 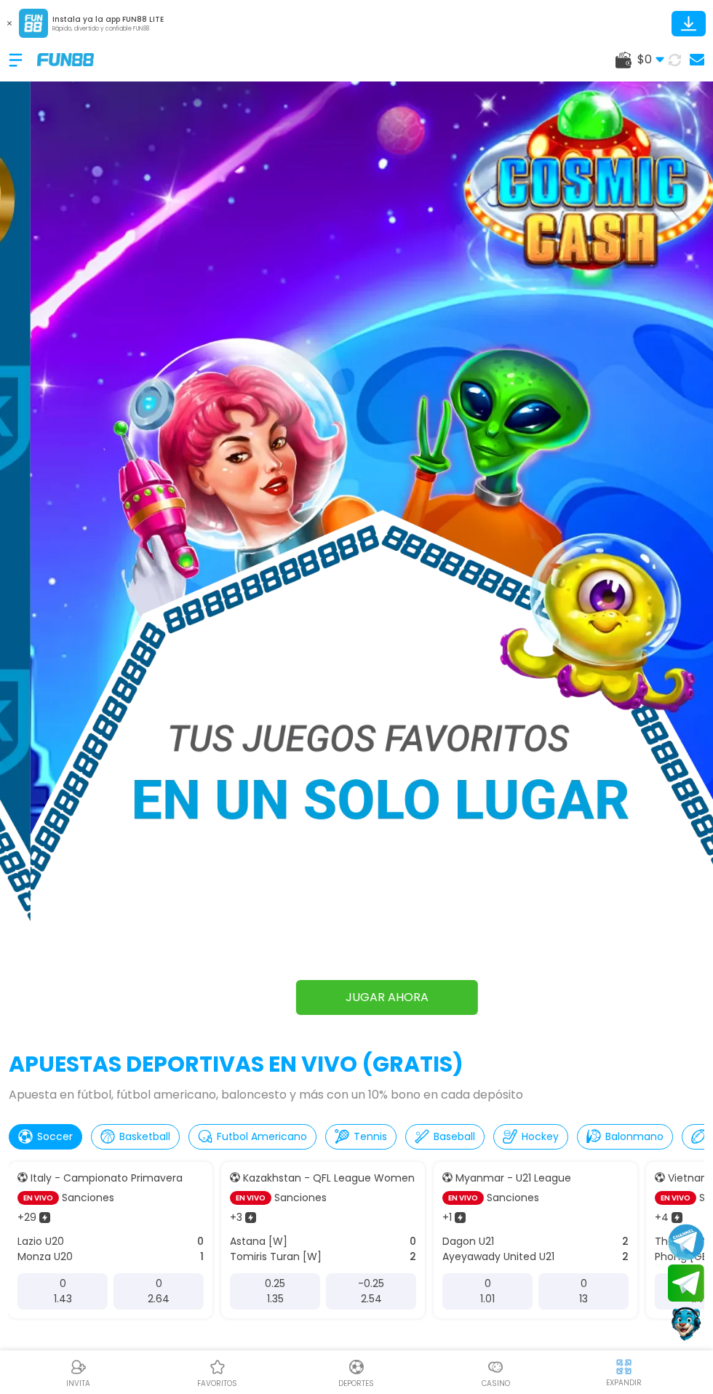 What do you see at coordinates (371, 1299) in the screenshot?
I see `p: 2.54` at bounding box center [371, 1299].